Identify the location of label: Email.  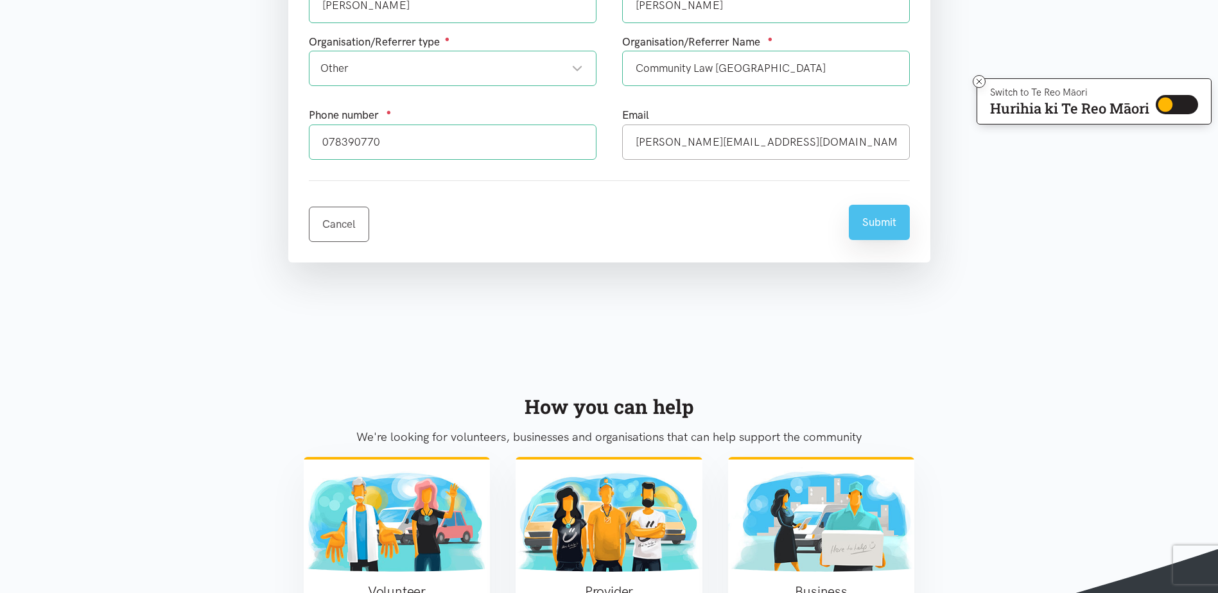
(636, 115).